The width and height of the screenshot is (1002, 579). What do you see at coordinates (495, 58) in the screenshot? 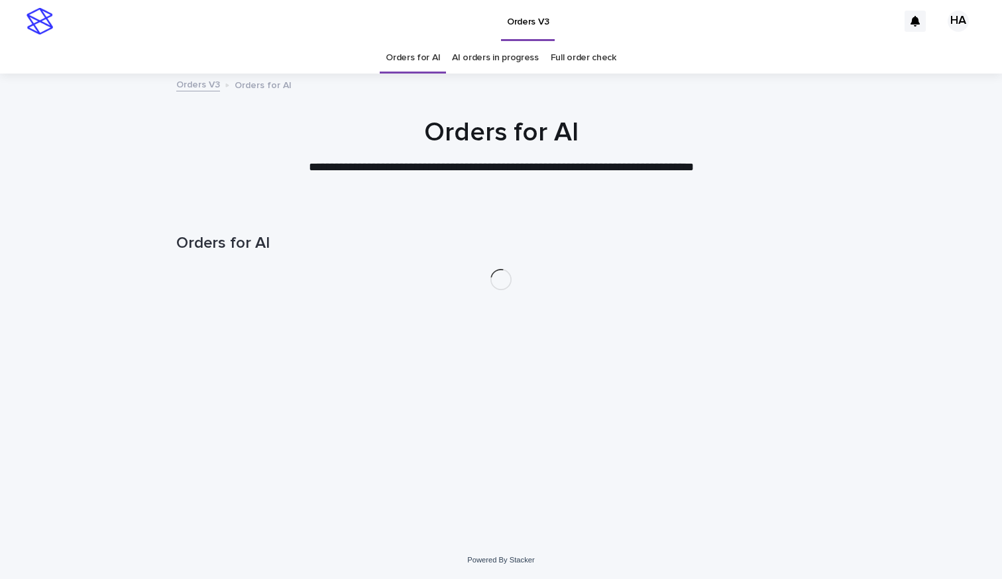
I see `a: AI orders in progress` at bounding box center [495, 58].